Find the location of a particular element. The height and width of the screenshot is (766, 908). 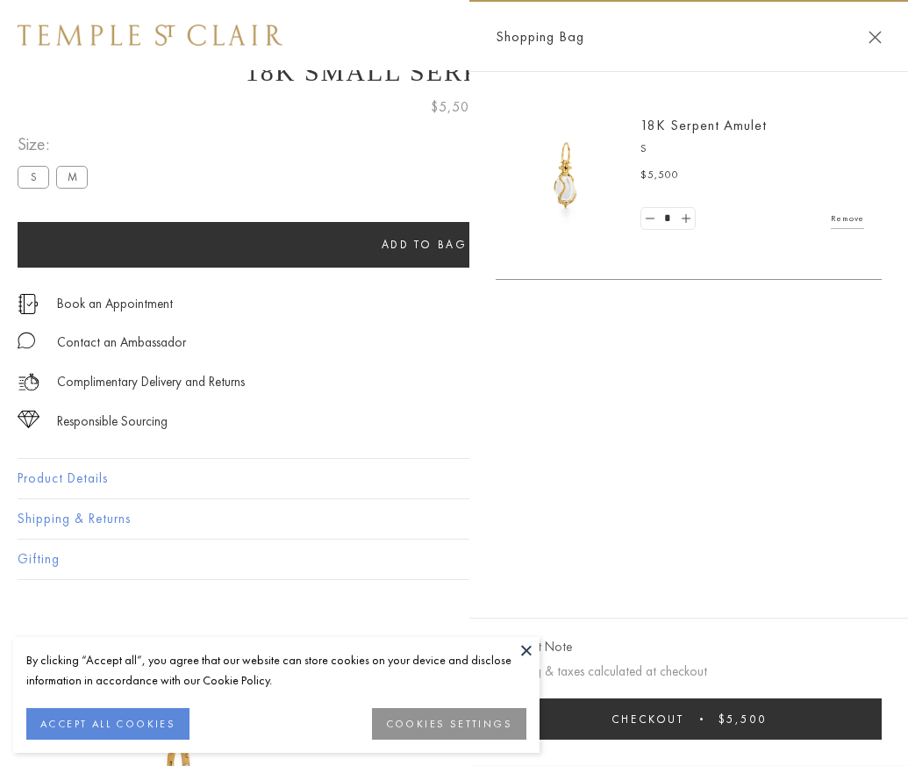

img: icon_sourcing.svg is located at coordinates (28, 419).